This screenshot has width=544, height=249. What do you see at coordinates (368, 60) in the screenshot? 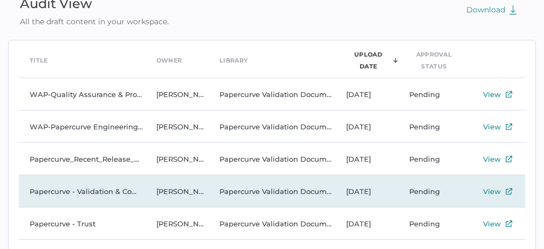
I see `div: Upload Date` at bounding box center [368, 60].